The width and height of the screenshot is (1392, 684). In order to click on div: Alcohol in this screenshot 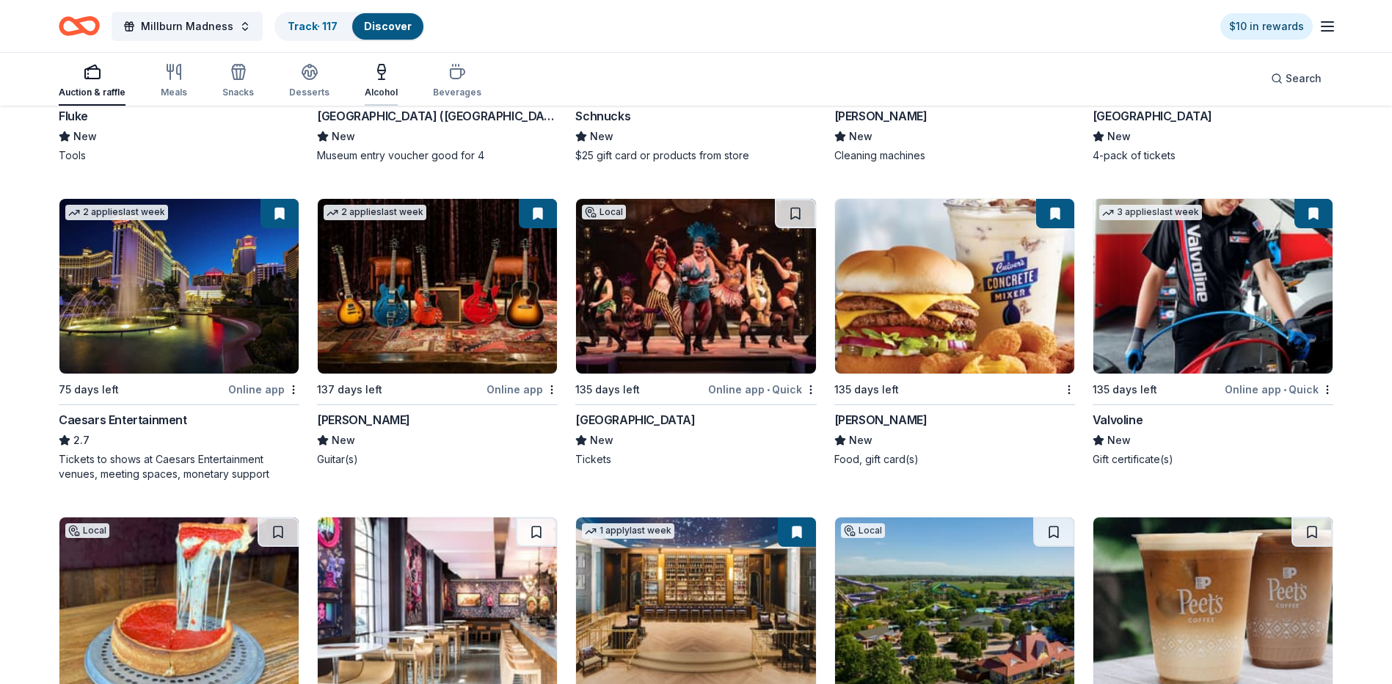, I will do `click(381, 92)`.